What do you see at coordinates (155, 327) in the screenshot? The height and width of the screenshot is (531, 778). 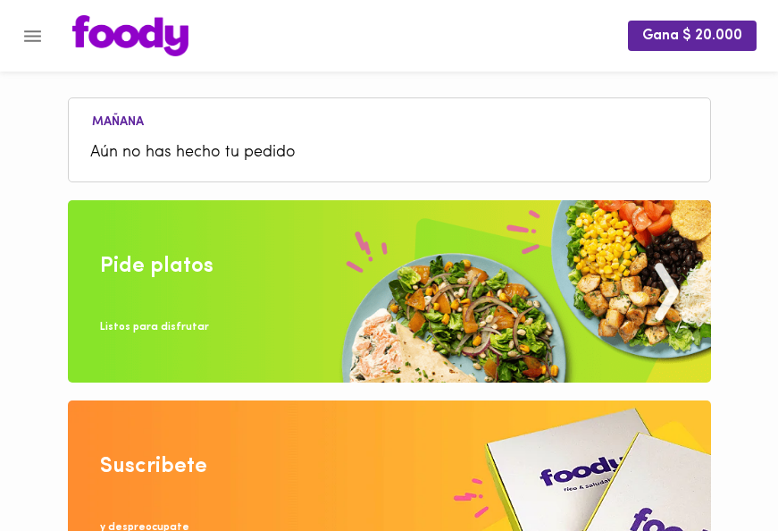 I see `div: Listos para disfrutar` at bounding box center [155, 327].